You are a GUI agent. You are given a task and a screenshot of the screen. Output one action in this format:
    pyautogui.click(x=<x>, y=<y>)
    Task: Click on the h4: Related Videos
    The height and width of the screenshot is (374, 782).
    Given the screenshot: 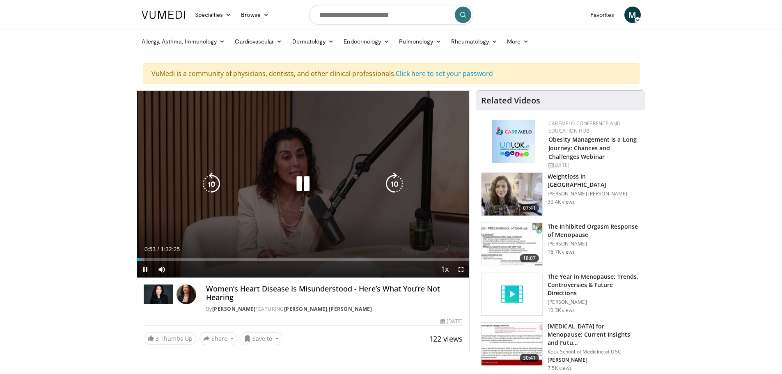 What is the action you would take?
    pyautogui.click(x=510, y=101)
    